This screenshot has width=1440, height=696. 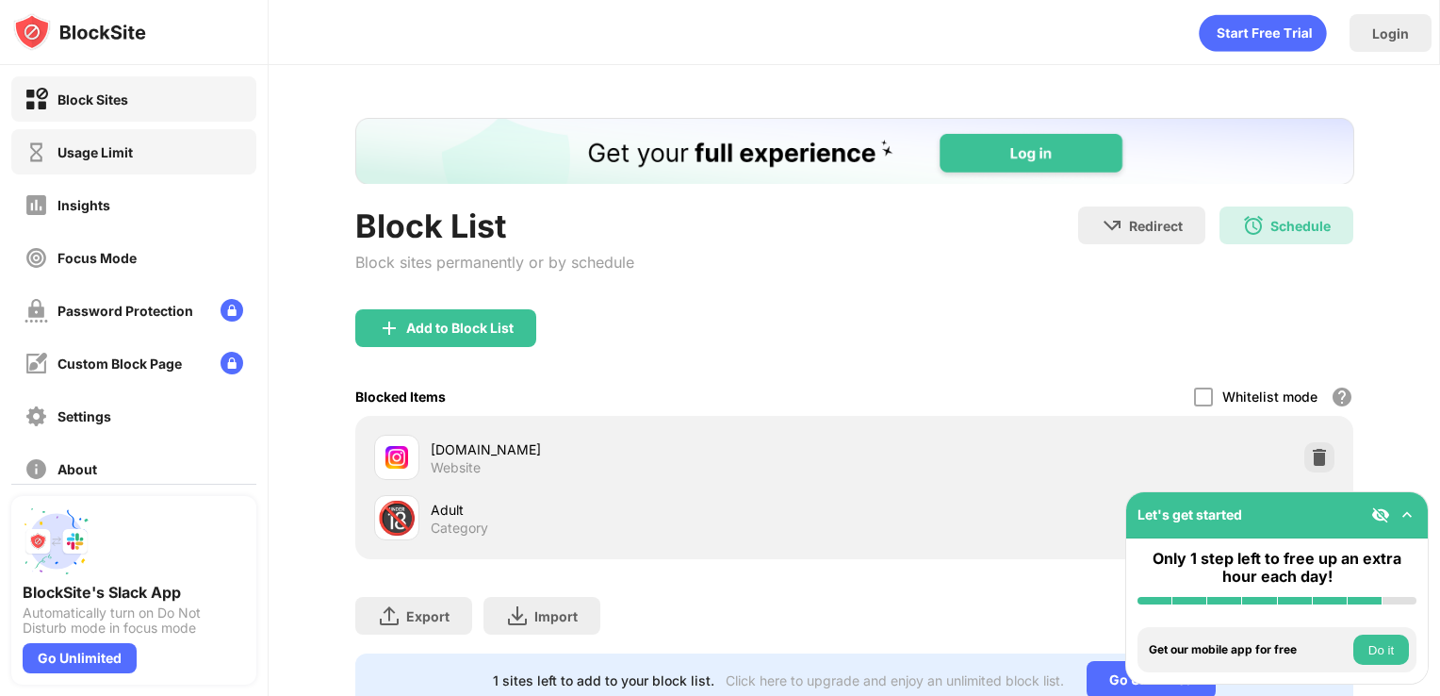 What do you see at coordinates (36, 363) in the screenshot?
I see `img: customize-block-page-off.svg` at bounding box center [36, 363].